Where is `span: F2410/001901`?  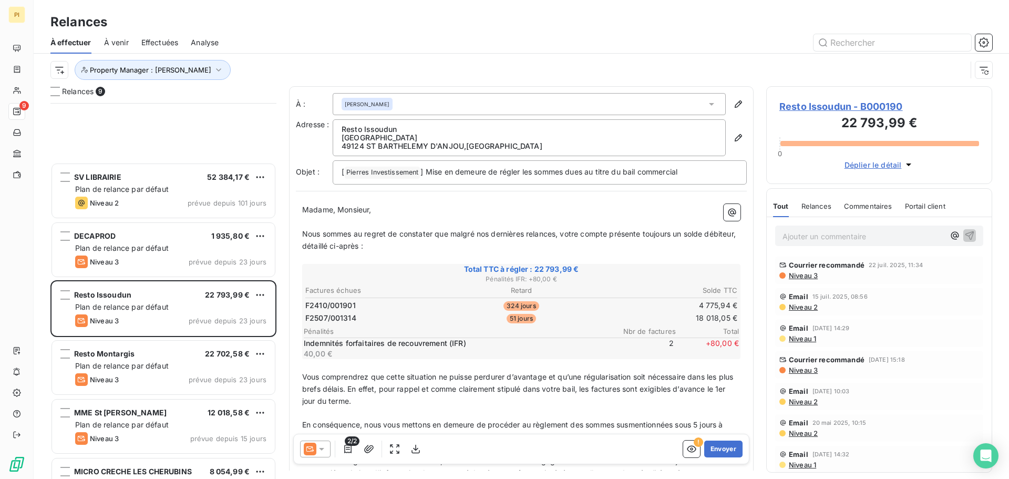 span: F2410/001901 is located at coordinates (330, 305).